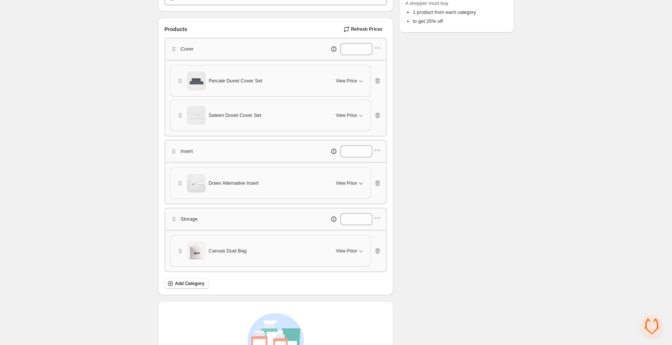 The height and width of the screenshot is (345, 672). What do you see at coordinates (176, 29) in the screenshot?
I see `span: Products` at bounding box center [176, 29].